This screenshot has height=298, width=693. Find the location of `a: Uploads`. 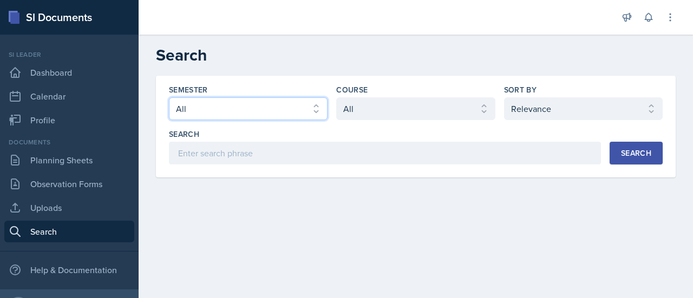

a: Uploads is located at coordinates (69, 208).